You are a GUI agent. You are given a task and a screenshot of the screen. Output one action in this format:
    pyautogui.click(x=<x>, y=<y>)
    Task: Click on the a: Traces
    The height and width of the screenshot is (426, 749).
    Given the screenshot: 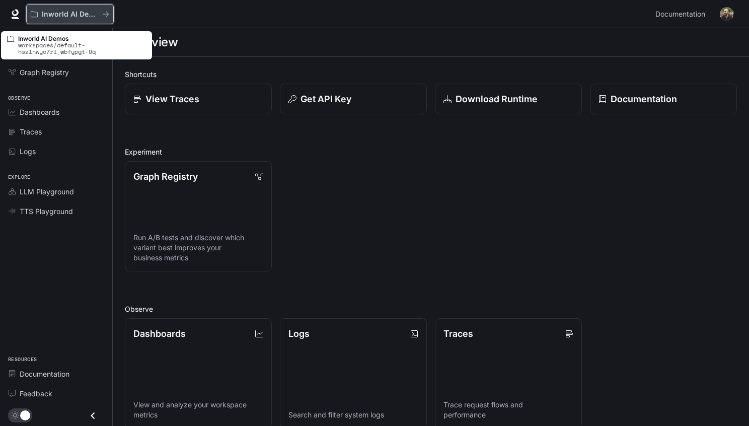 What is the action you would take?
    pyautogui.click(x=56, y=131)
    